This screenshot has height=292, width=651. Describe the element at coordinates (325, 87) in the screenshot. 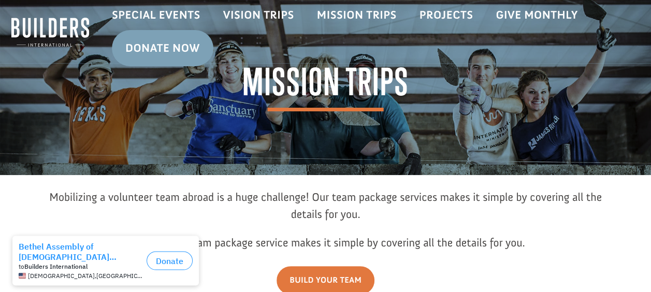

I see `span: Mission Trips` at that location.